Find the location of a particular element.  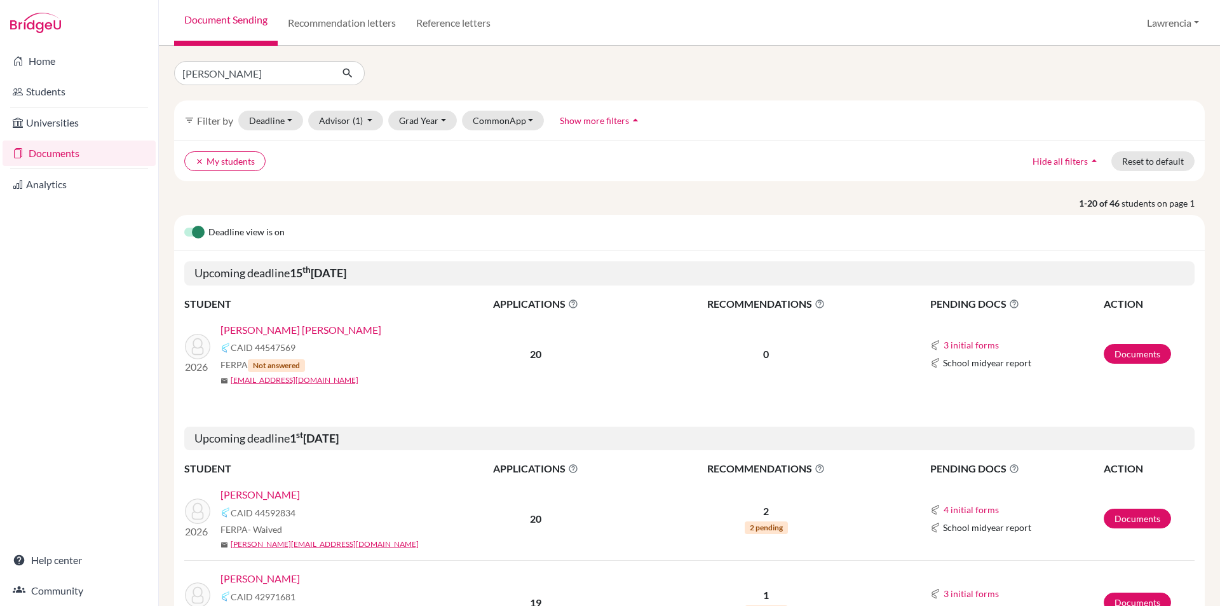

span: Filter by is located at coordinates (215, 120).